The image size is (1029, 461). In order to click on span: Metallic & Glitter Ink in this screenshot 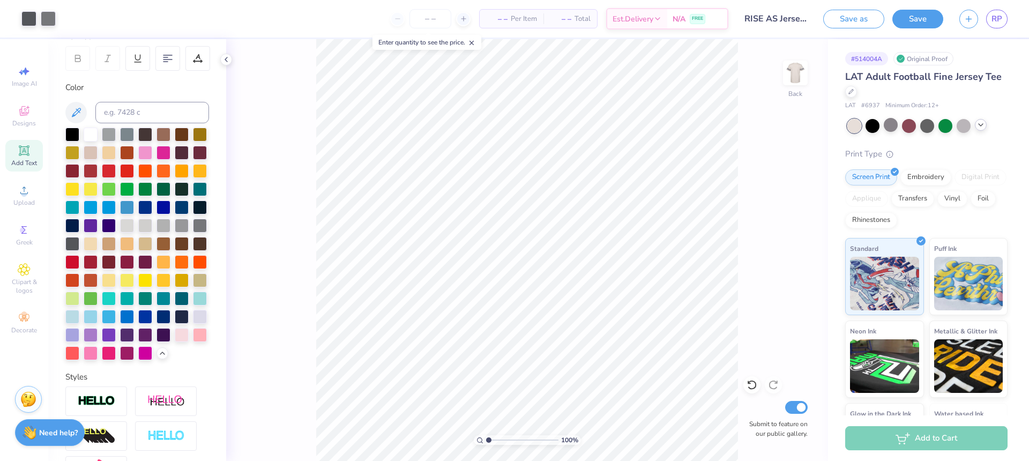, I will do `click(966, 331)`.